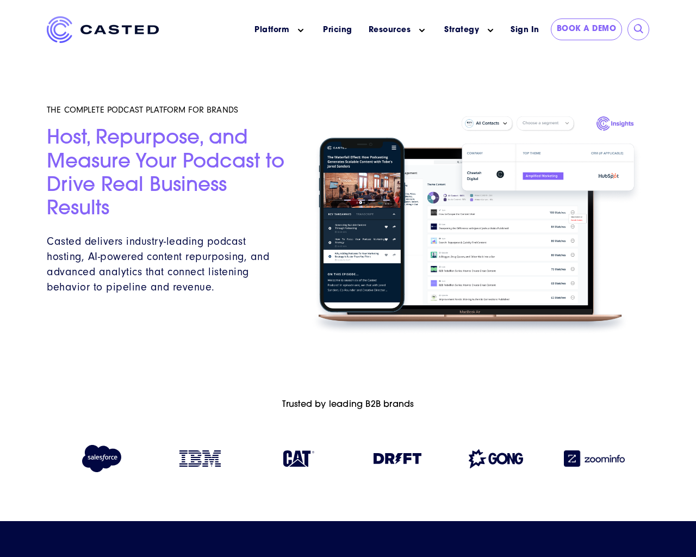 The width and height of the screenshot is (696, 557). Describe the element at coordinates (168, 174) in the screenshot. I see `h2: Host, Repurpose, and Measure Your Podcast to Drive Real Business Results` at that location.